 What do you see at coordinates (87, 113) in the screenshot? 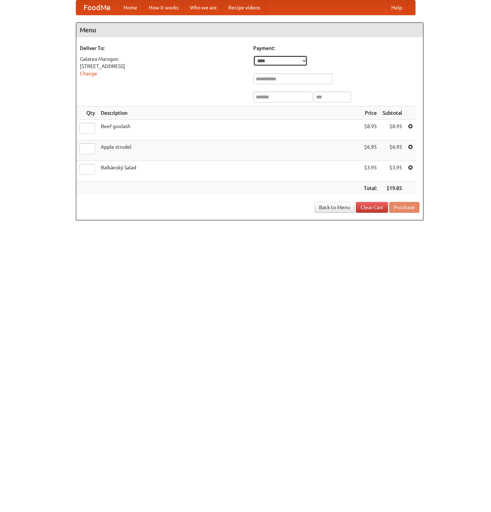
I see `th: Qty` at bounding box center [87, 113].